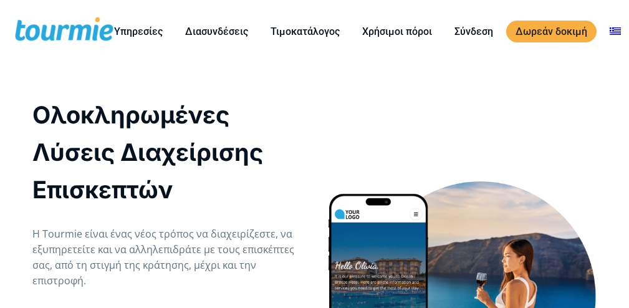 Image resolution: width=629 pixels, height=308 pixels. What do you see at coordinates (305, 31) in the screenshot?
I see `a: Τιμοκατάλογος` at bounding box center [305, 31].